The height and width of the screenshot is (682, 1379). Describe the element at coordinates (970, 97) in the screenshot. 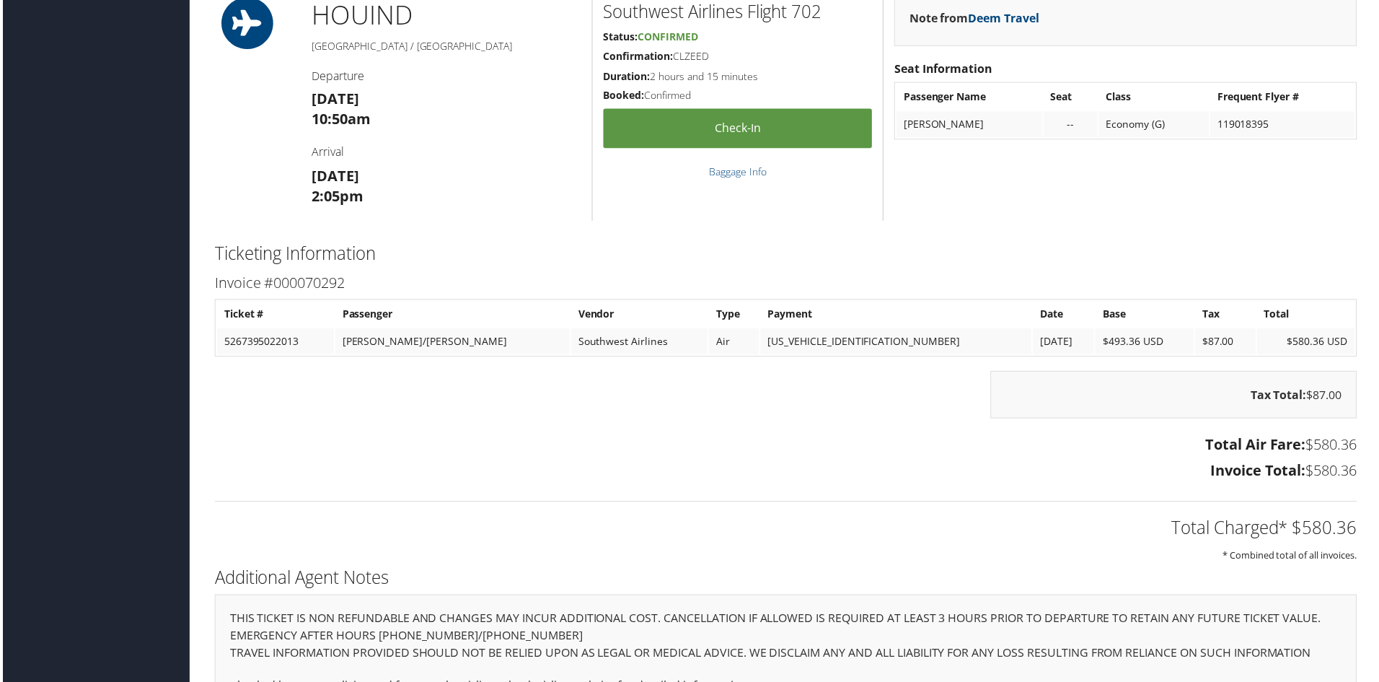

I see `th: Passenger Name` at that location.